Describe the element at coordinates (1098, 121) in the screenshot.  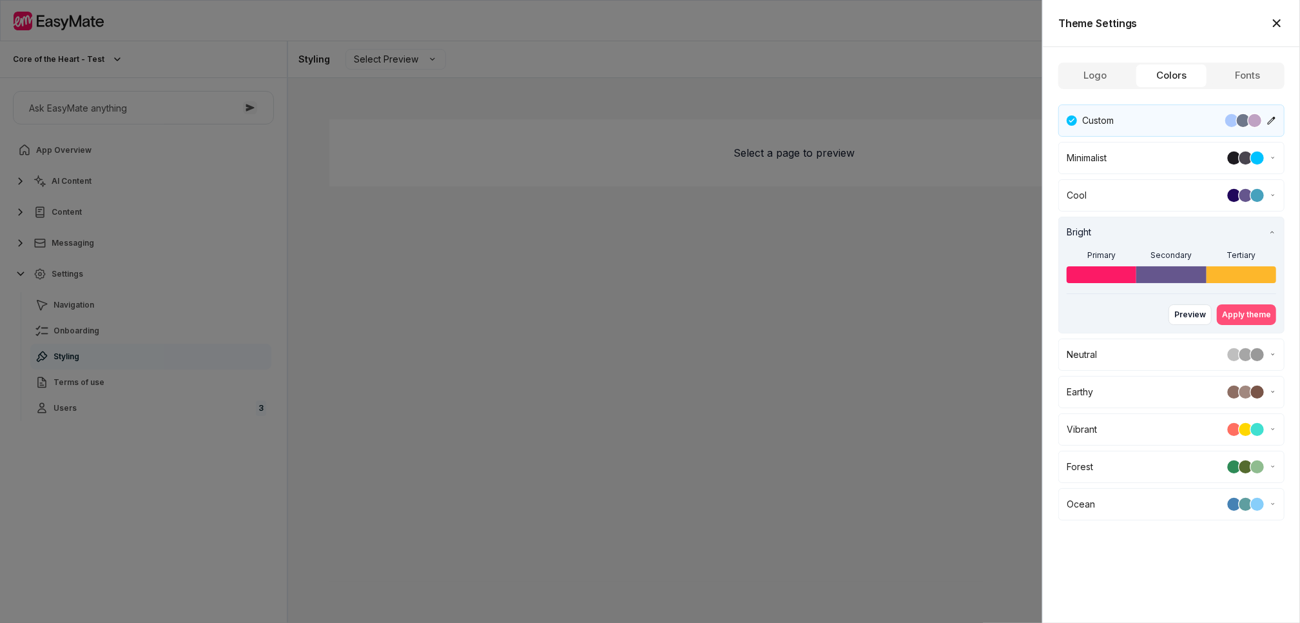
I see `p: Custom` at that location.